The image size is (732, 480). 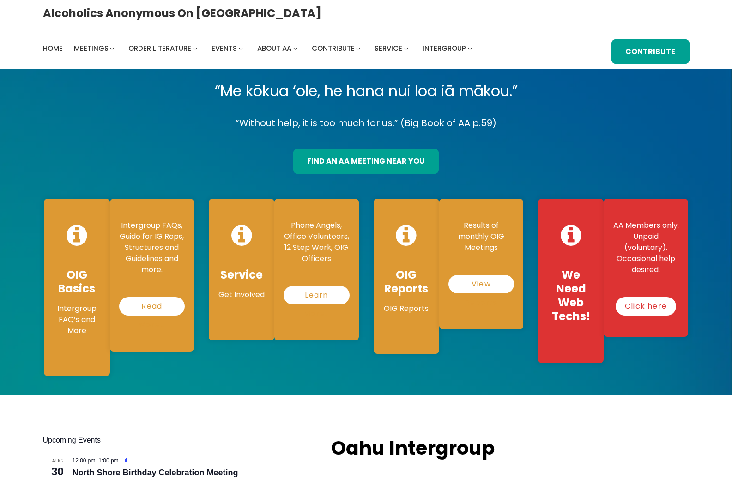 I want to click on a: About AA, so click(x=274, y=49).